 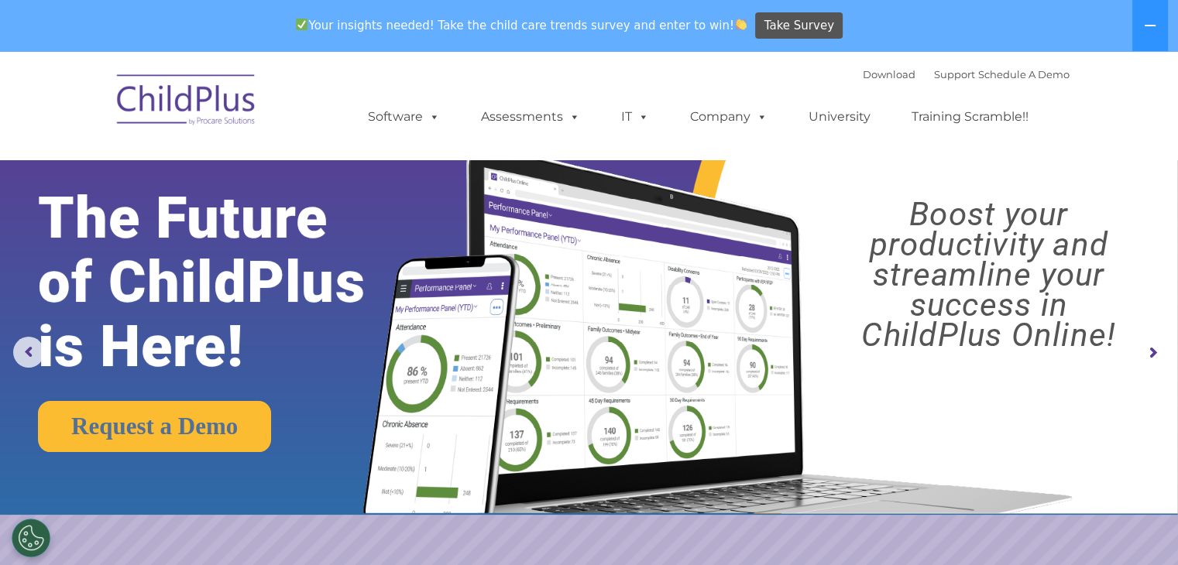 I want to click on a: IT, so click(x=635, y=117).